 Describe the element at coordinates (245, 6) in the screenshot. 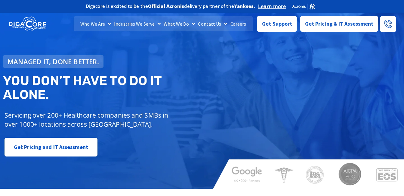

I see `b: Yankees.` at that location.